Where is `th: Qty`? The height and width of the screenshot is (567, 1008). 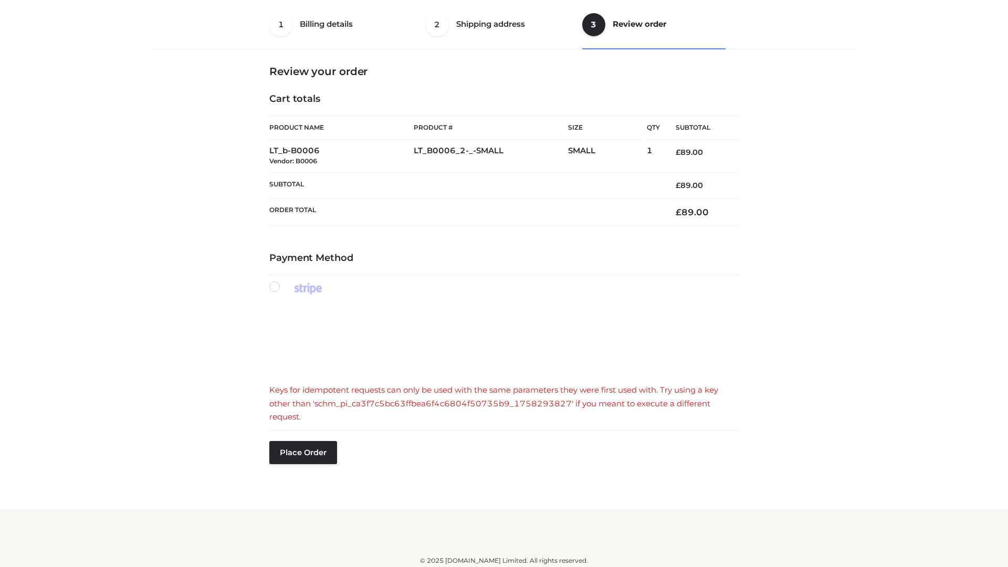
th: Qty is located at coordinates (653, 128).